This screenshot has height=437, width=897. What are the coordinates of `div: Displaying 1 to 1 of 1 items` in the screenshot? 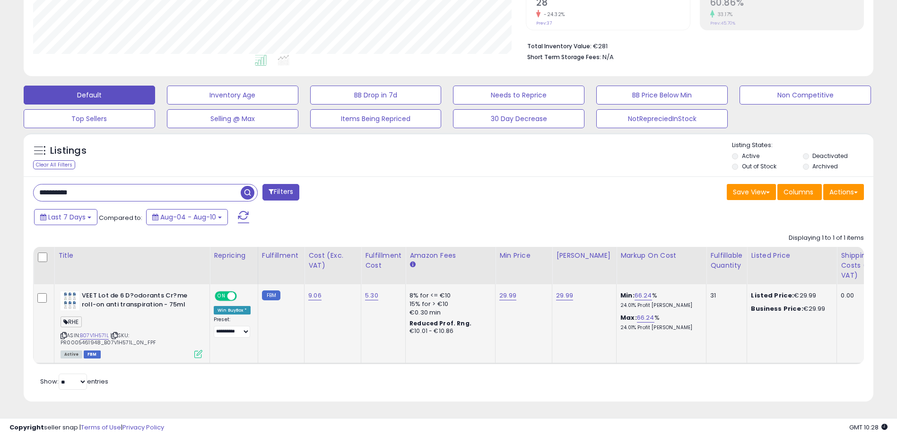 It's located at (826, 238).